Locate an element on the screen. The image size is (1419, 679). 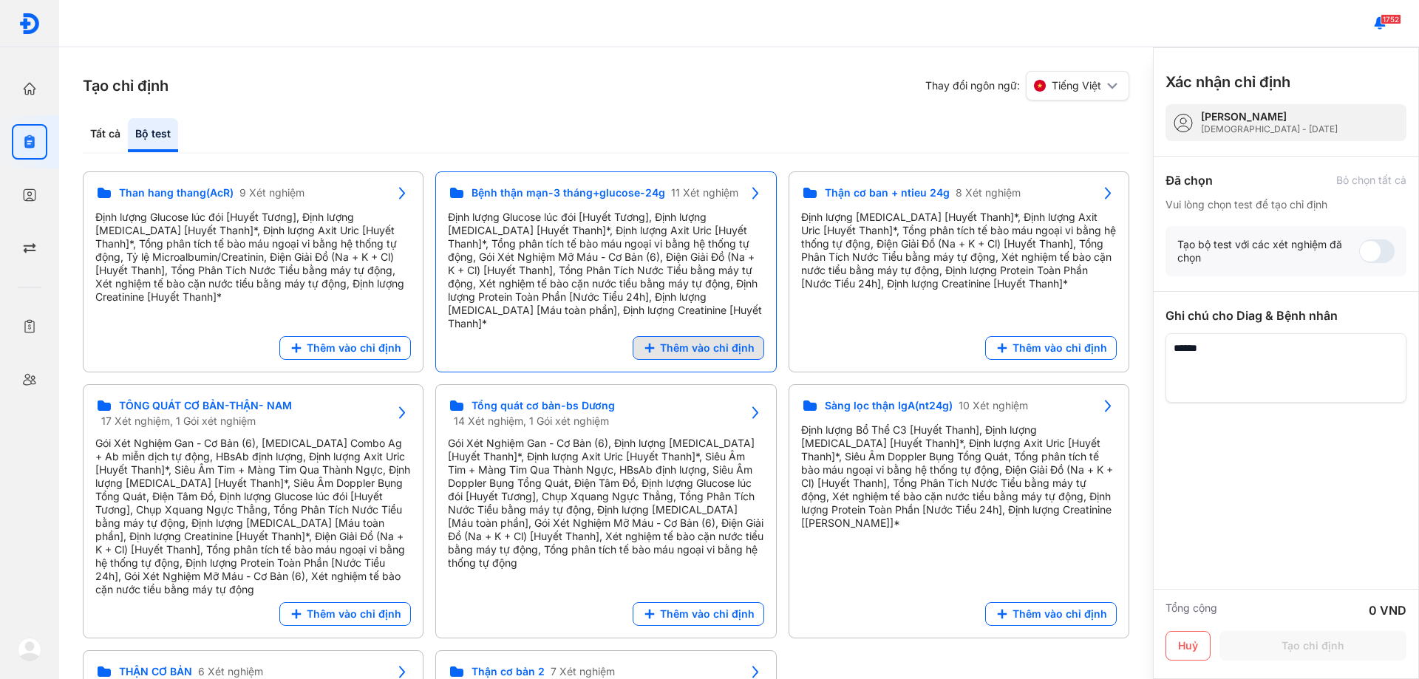
div: Ghi chú cho Diag & Bệnh nhân is located at coordinates (1286, 315).